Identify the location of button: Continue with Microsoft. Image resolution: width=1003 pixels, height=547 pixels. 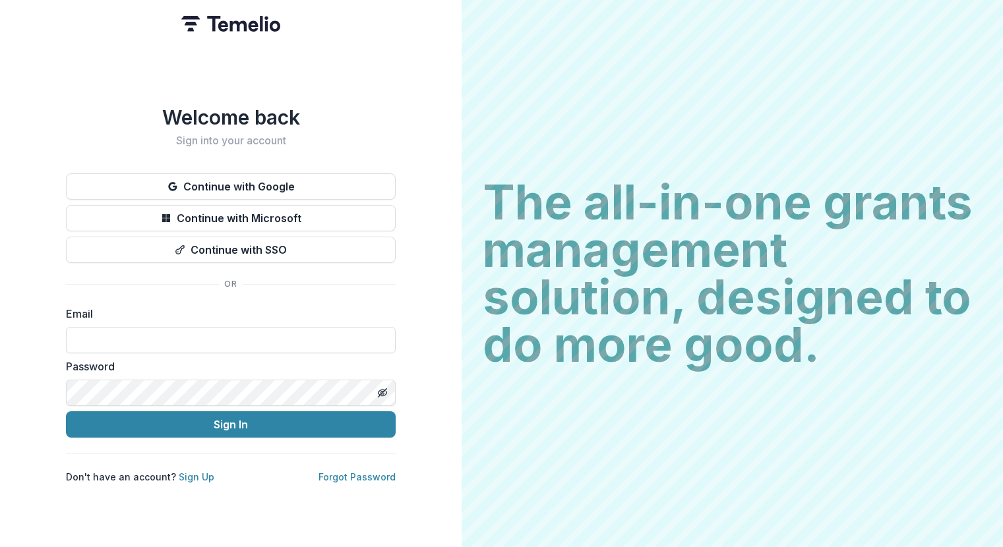
(231, 218).